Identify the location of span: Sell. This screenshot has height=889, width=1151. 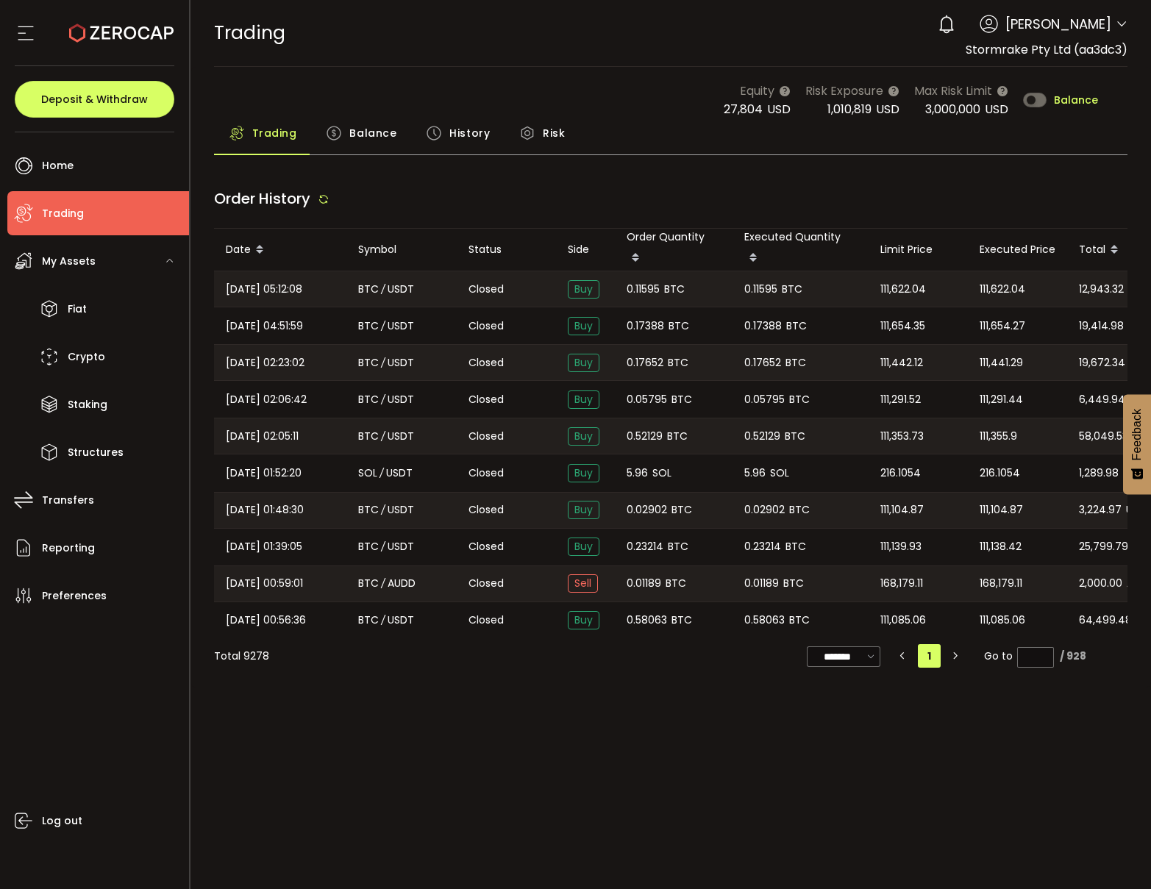
(583, 583).